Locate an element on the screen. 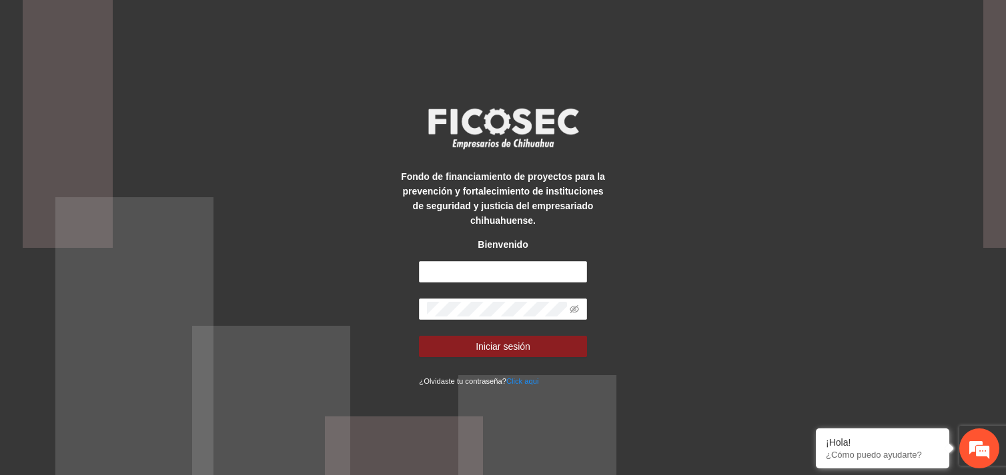  a: Click aqui is located at coordinates (522, 381).